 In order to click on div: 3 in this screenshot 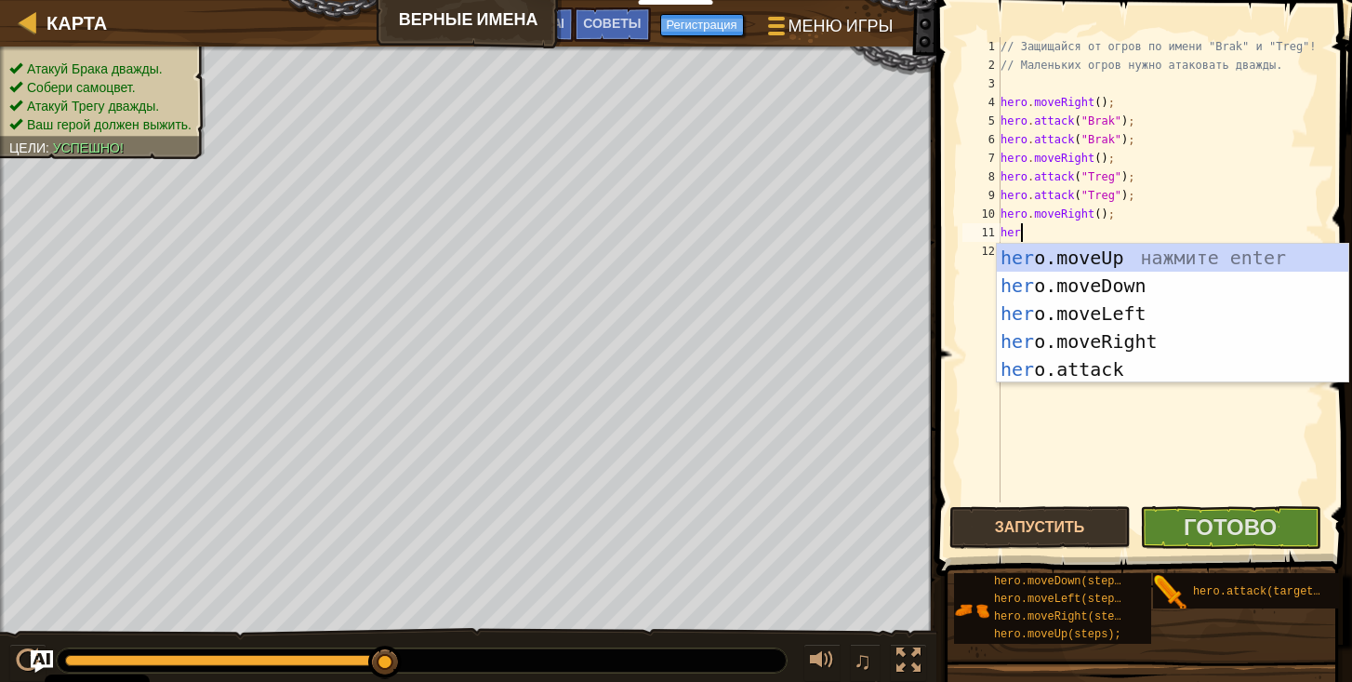, I will do `click(981, 84)`.